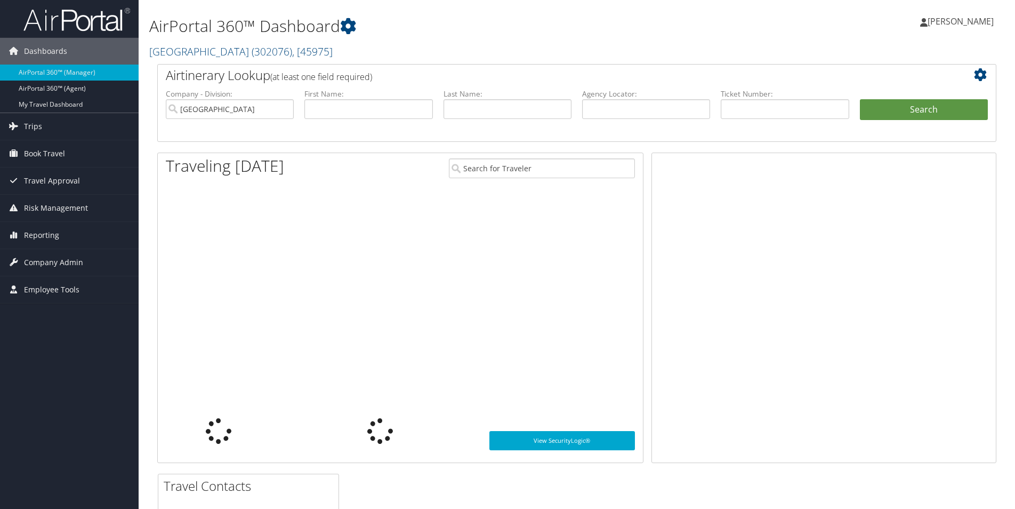  What do you see at coordinates (542, 168) in the screenshot?
I see `input: Search for Traveler` at bounding box center [542, 168].